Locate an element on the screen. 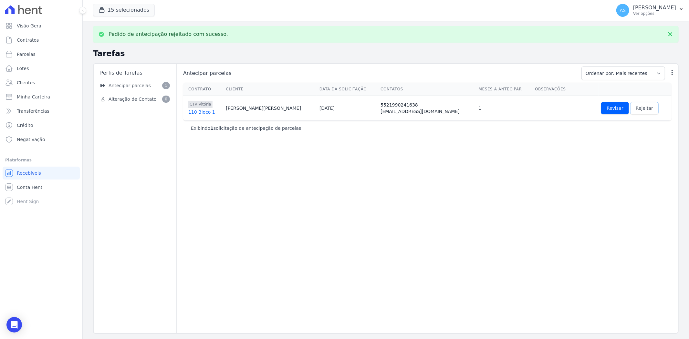  span: 0 is located at coordinates (166, 99).